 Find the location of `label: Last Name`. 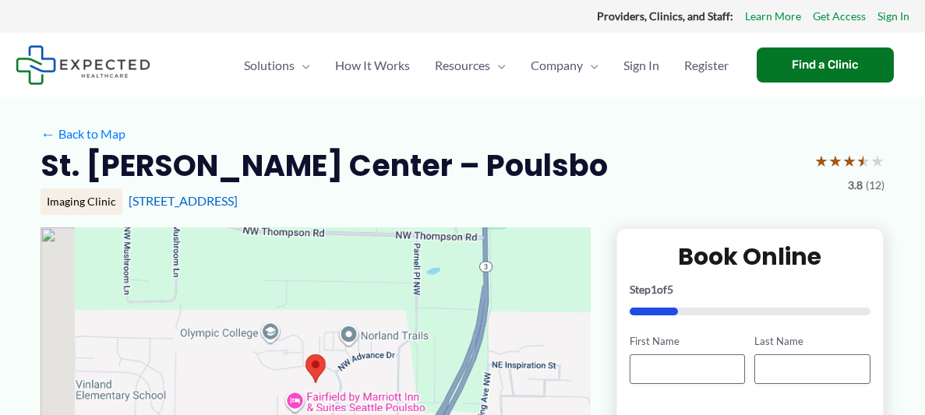

label: Last Name is located at coordinates (812, 341).